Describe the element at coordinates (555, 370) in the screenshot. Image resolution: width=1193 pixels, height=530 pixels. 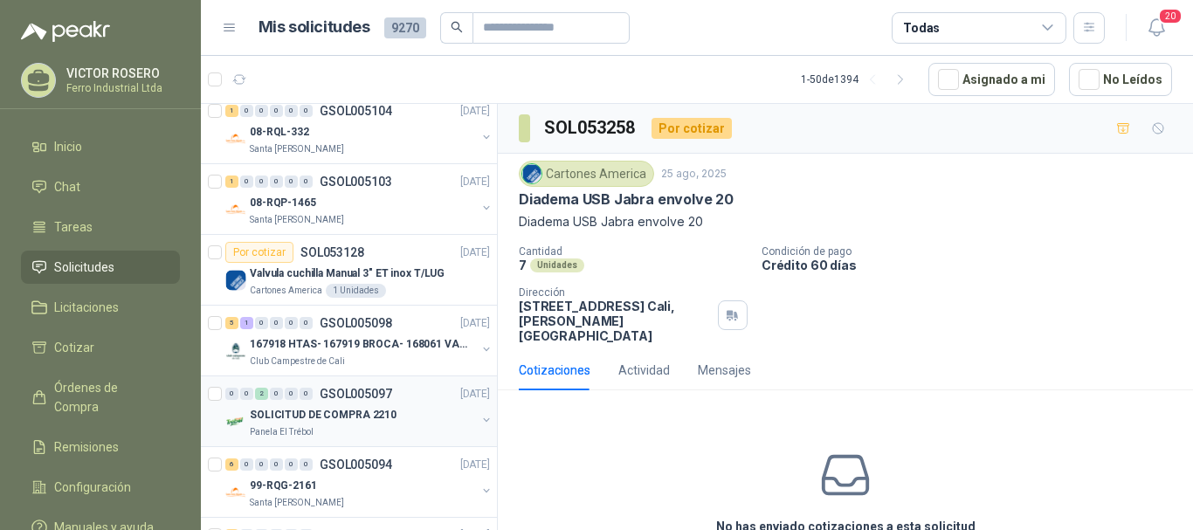
I see `div: Cotizaciones` at that location.